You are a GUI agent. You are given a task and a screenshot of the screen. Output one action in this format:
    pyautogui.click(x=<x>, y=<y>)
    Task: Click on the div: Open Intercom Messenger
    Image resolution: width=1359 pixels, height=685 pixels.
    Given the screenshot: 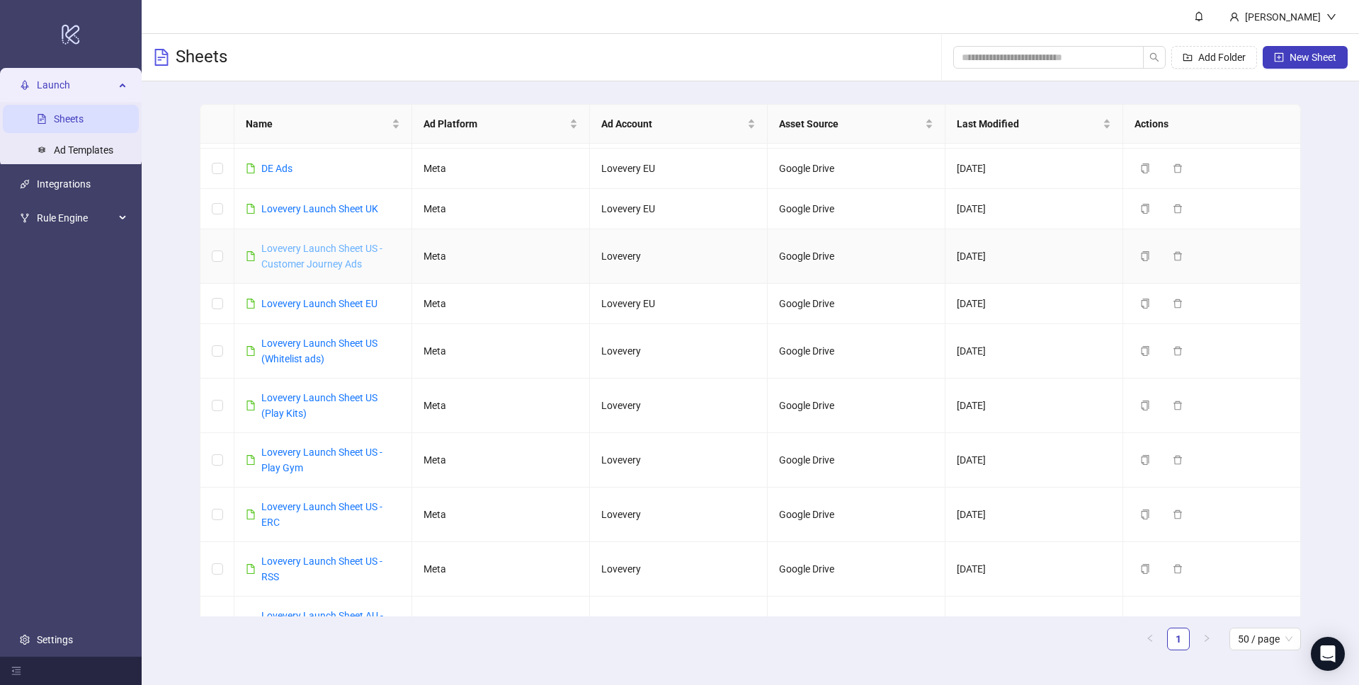 What is the action you would take?
    pyautogui.click(x=1328, y=654)
    